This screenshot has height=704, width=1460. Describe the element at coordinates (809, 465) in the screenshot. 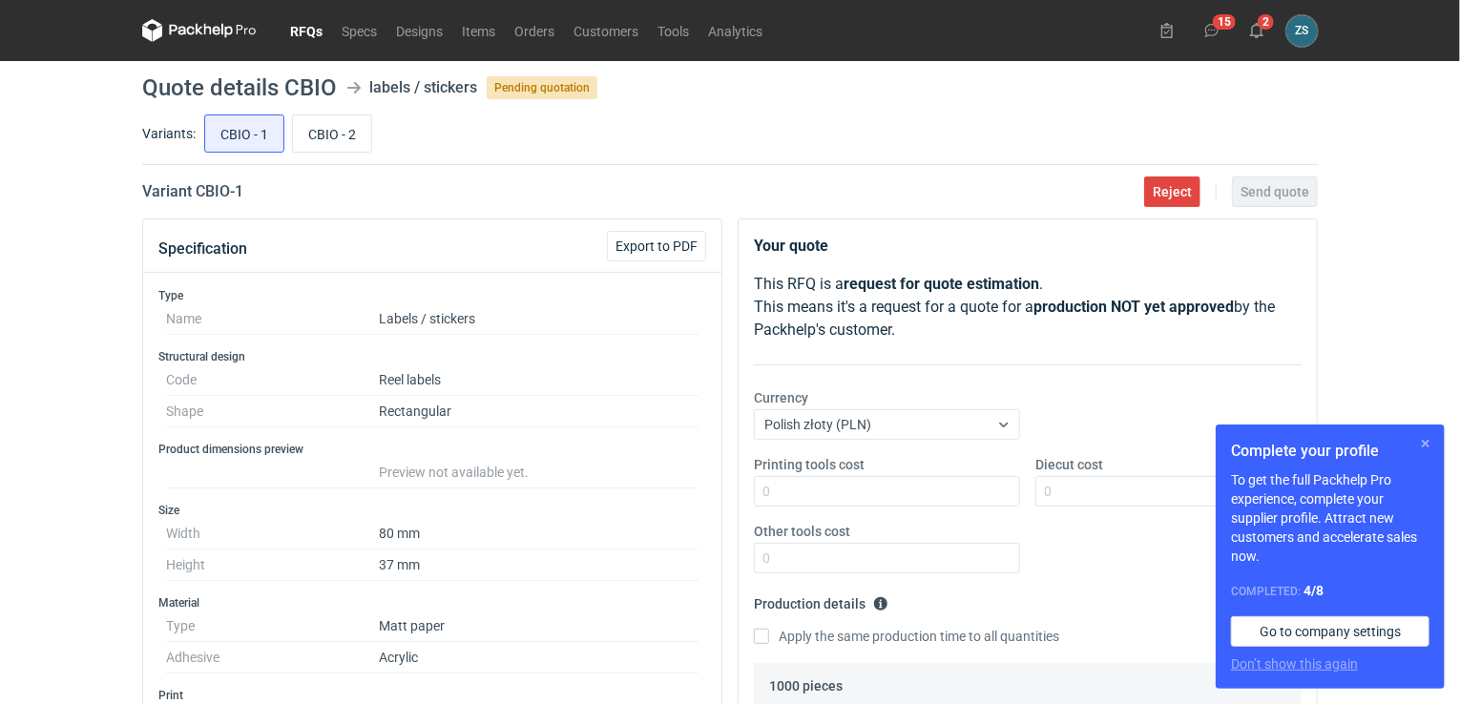

I see `label: Printing tools cost` at that location.